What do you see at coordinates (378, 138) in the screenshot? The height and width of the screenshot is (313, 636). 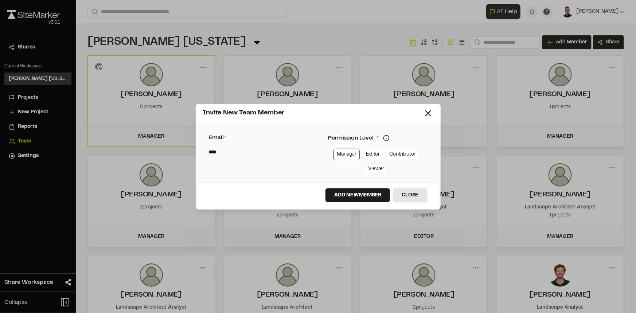 I see `div: Permission Level` at bounding box center [378, 138].